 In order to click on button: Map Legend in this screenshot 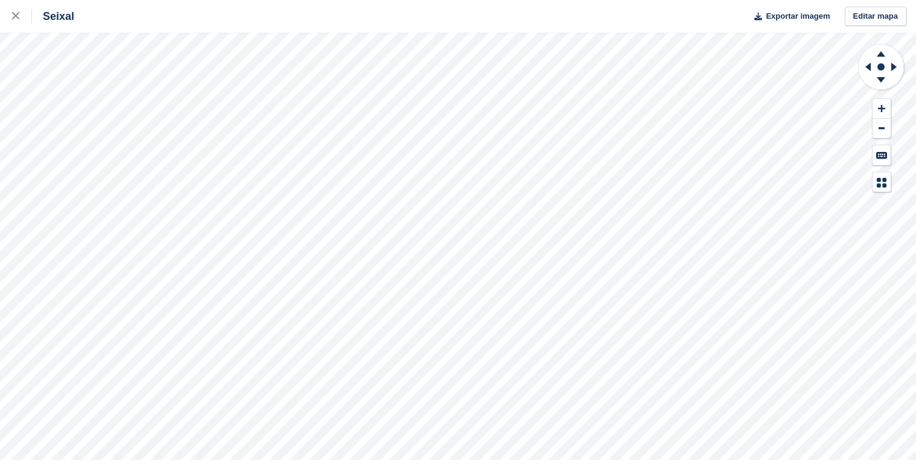, I will do `click(882, 182)`.